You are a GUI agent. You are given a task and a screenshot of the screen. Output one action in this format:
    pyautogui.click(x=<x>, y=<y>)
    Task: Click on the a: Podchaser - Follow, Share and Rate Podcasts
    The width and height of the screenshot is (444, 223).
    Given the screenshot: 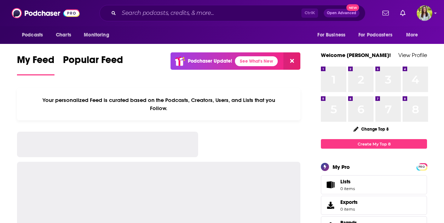 What is the action you would take?
    pyautogui.click(x=46, y=13)
    